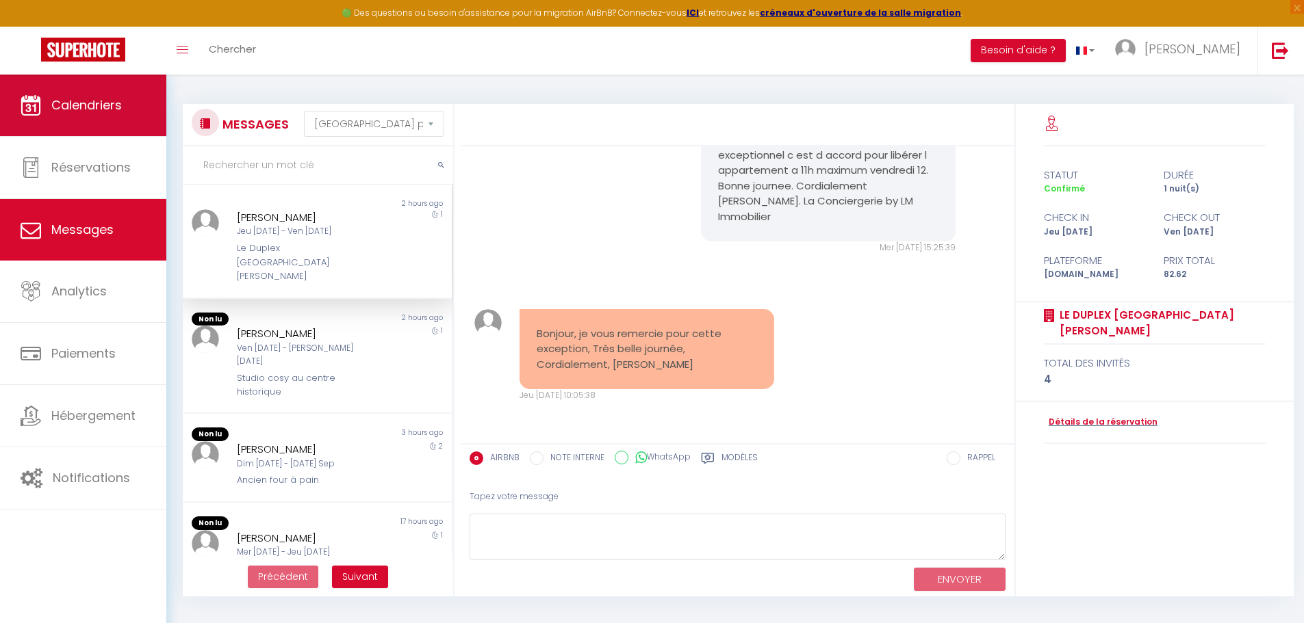 This screenshot has height=623, width=1304. Describe the element at coordinates (79, 291) in the screenshot. I see `span: Analytics` at that location.